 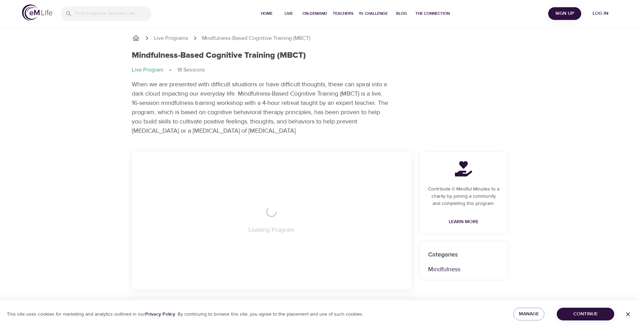 What do you see at coordinates (37, 12) in the screenshot?
I see `img: logo` at bounding box center [37, 12].